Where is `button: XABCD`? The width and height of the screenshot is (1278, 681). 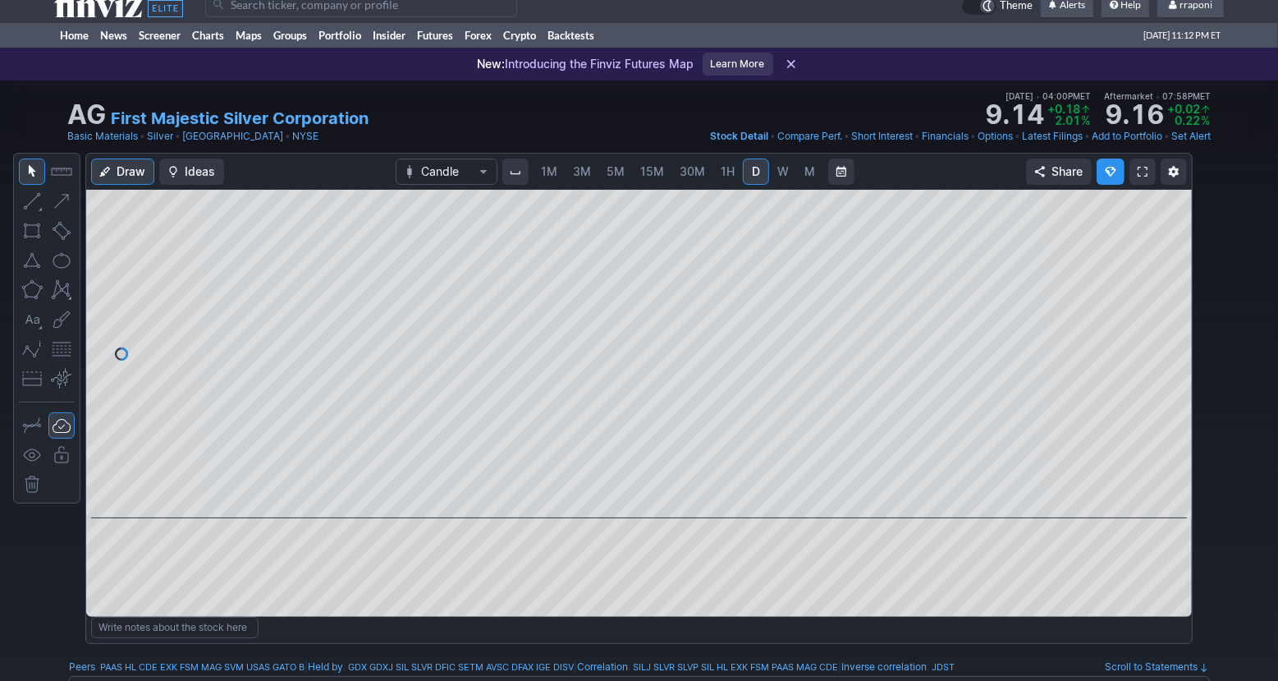 button: XABCD is located at coordinates (62, 290).